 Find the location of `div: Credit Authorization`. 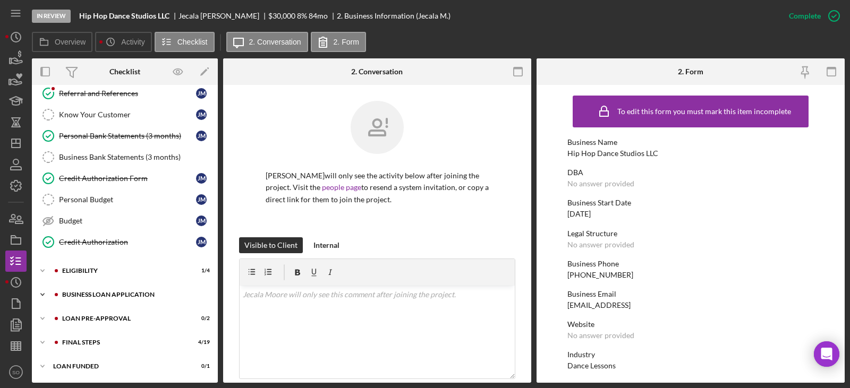

div: Credit Authorization is located at coordinates (128, 242).